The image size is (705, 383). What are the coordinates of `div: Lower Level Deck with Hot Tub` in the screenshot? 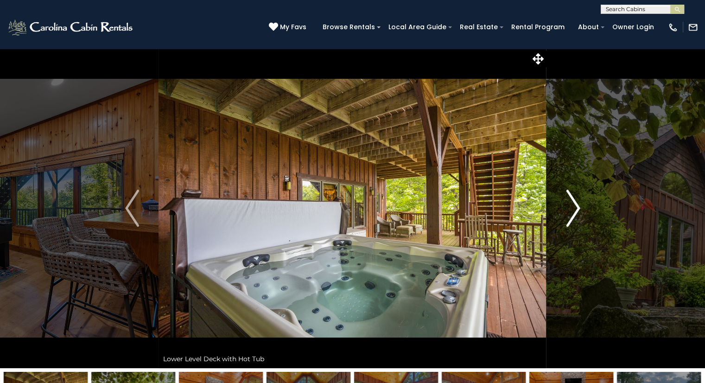 It's located at (352, 359).